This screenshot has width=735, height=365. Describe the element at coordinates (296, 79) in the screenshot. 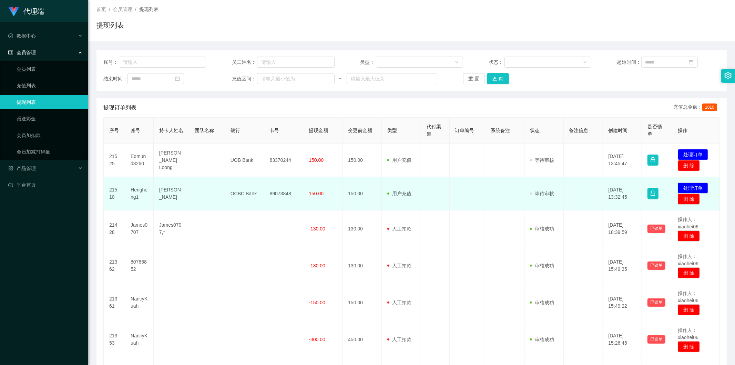

I see `input: 请输入最小值为` at that location.